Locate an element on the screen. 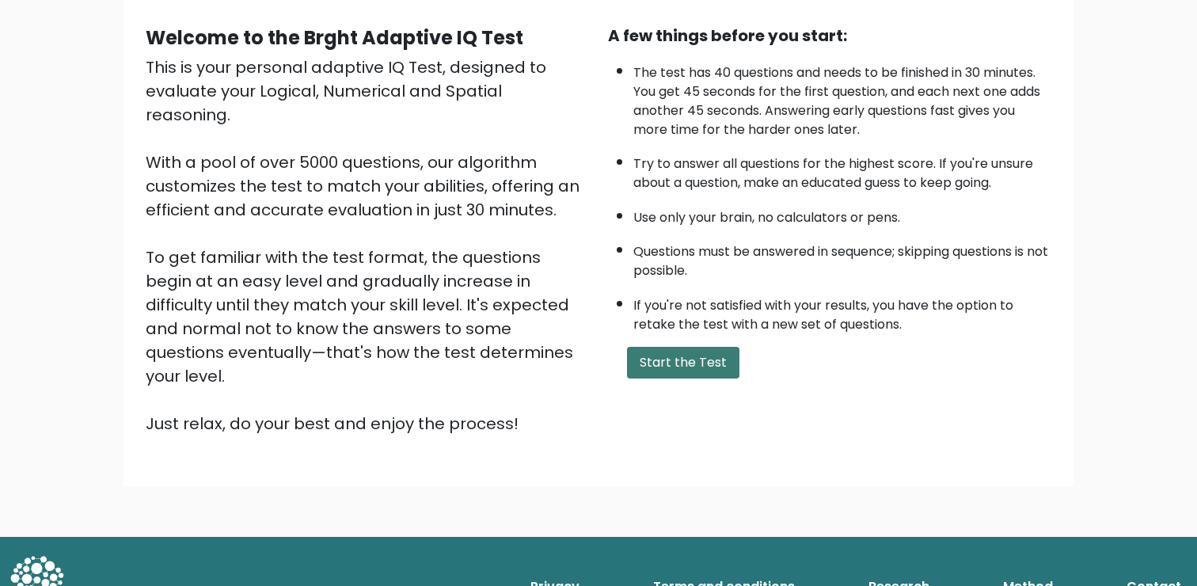  li: If you're not satisfied with your results, you have the option to retake the test with a new set ... is located at coordinates (842, 311).